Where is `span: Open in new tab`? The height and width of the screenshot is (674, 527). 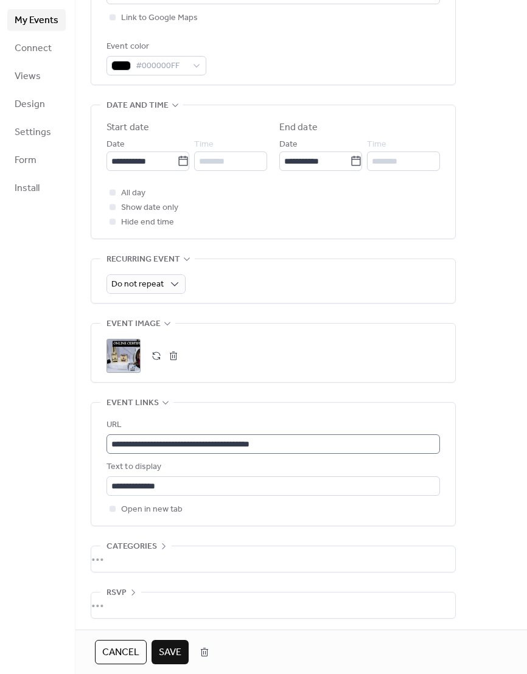
span: Open in new tab is located at coordinates (151, 510).